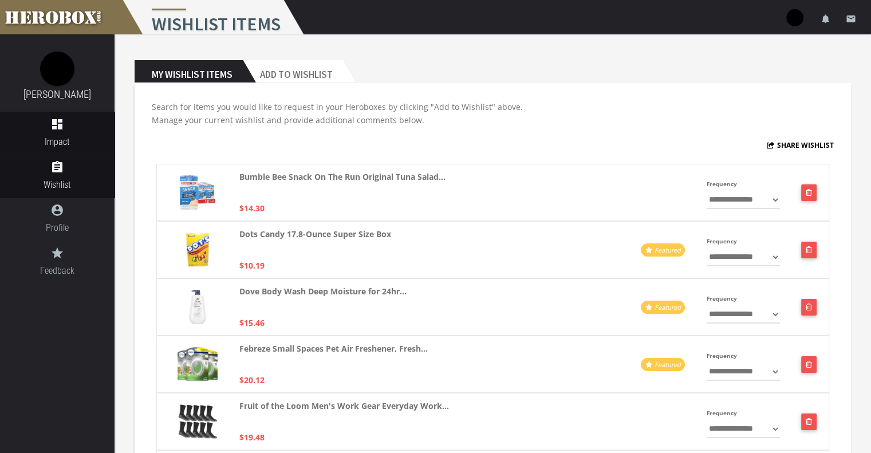 Image resolution: width=871 pixels, height=453 pixels. Describe the element at coordinates (252, 379) in the screenshot. I see `p: $20.12` at that location.